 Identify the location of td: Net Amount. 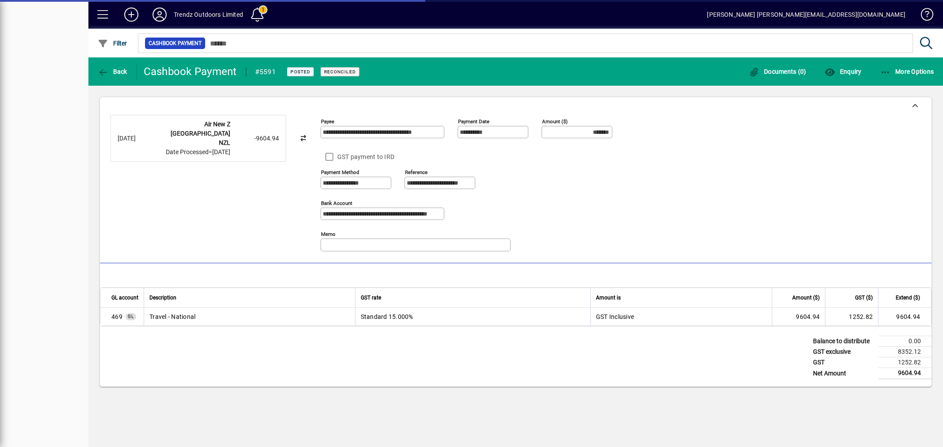
(844, 374).